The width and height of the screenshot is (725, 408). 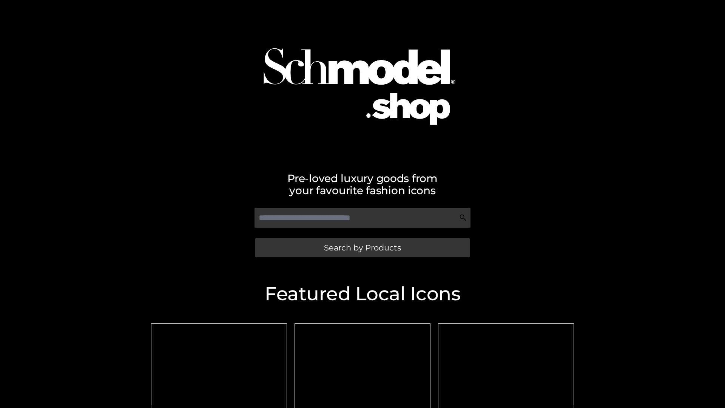 I want to click on h2: Pre-loved luxury goods from your favourite fashion icons, so click(x=362, y=184).